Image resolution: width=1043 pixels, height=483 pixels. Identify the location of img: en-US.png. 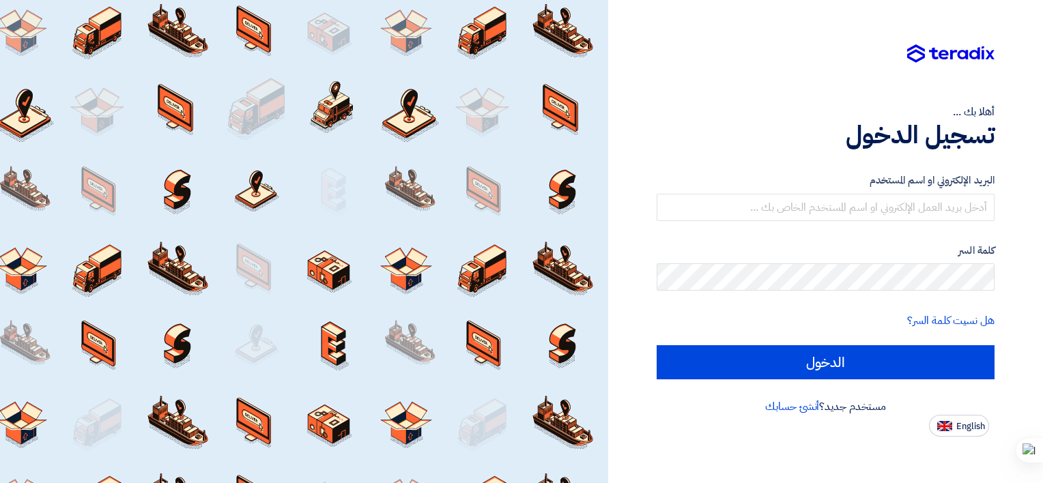
(944, 426).